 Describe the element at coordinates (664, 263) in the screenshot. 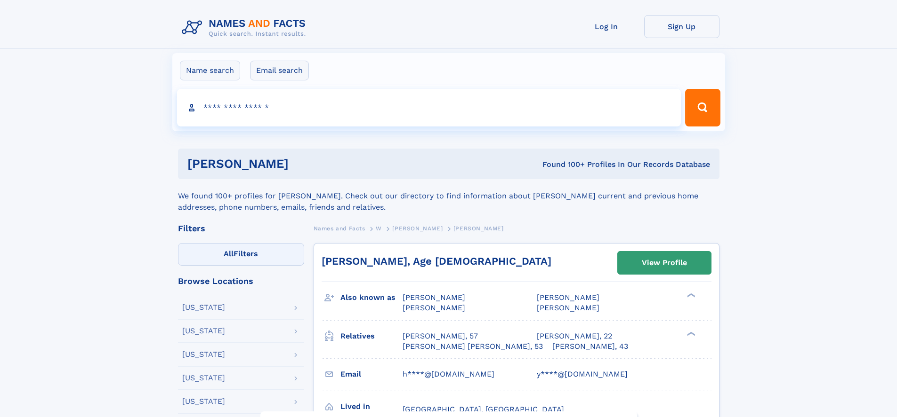

I see `div: View Profile` at that location.